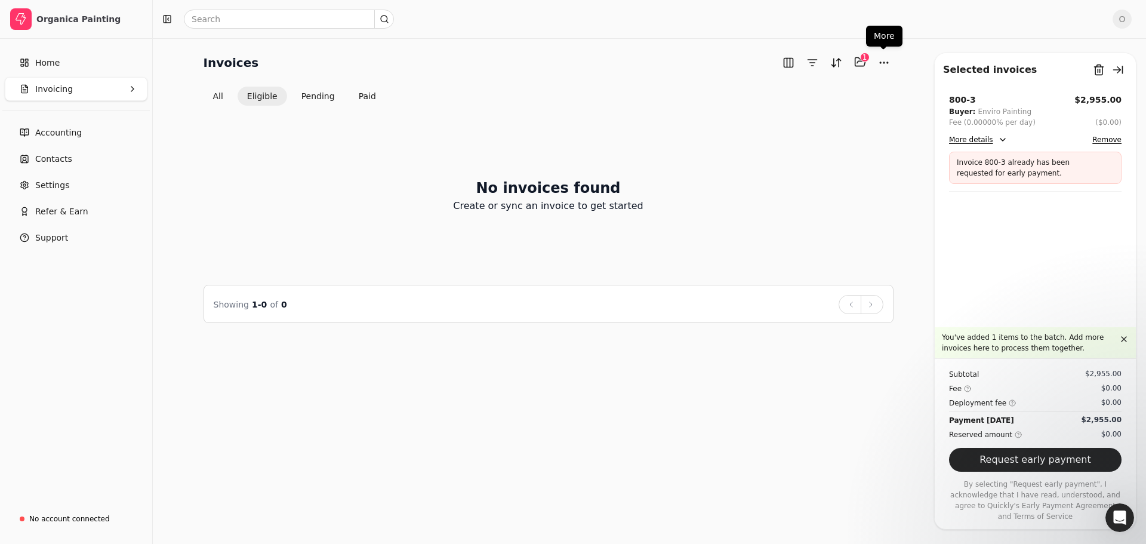 The image size is (1146, 544). I want to click on span: Contacts, so click(54, 159).